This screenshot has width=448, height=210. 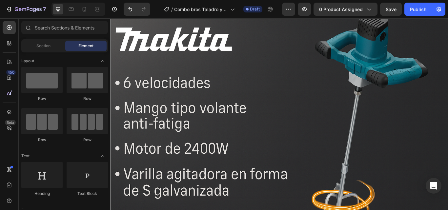 I want to click on div: Publish, so click(x=418, y=9).